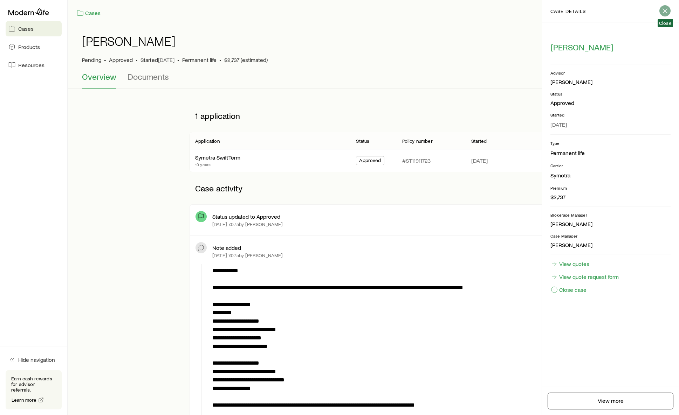 Image resolution: width=679 pixels, height=415 pixels. I want to click on span: Permanent life, so click(199, 60).